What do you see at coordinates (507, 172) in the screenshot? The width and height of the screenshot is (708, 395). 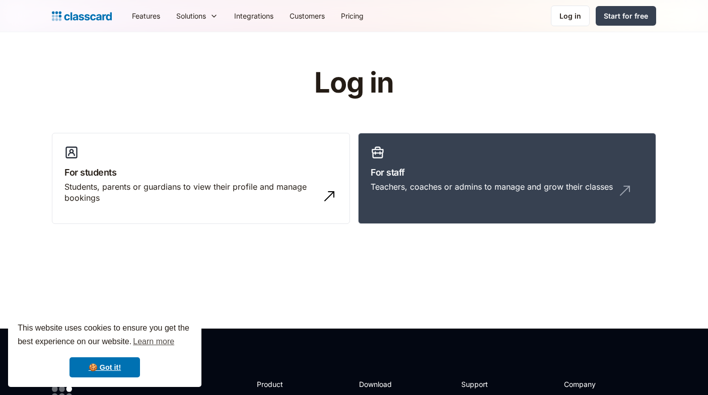 I see `h3: For staff` at bounding box center [507, 172].